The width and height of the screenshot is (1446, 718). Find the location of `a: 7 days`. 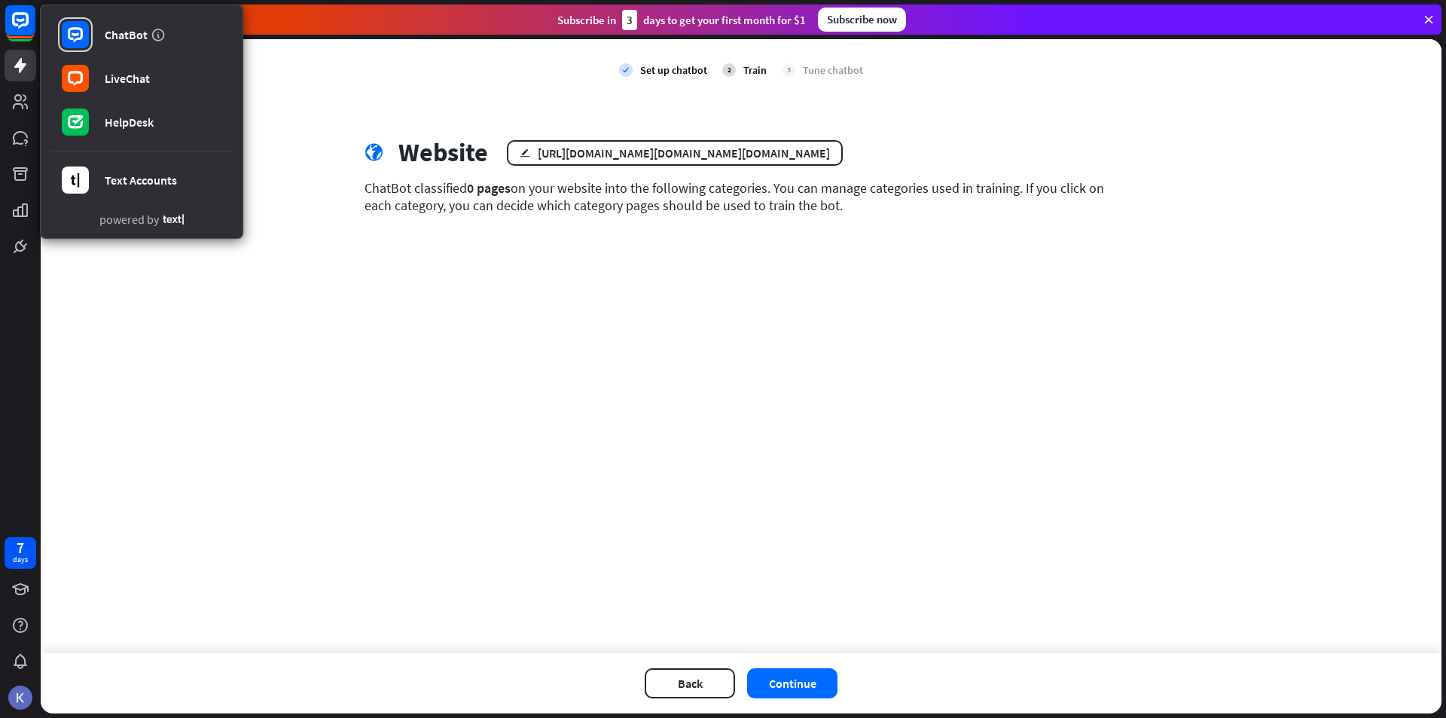

a: 7 days is located at coordinates (20, 553).